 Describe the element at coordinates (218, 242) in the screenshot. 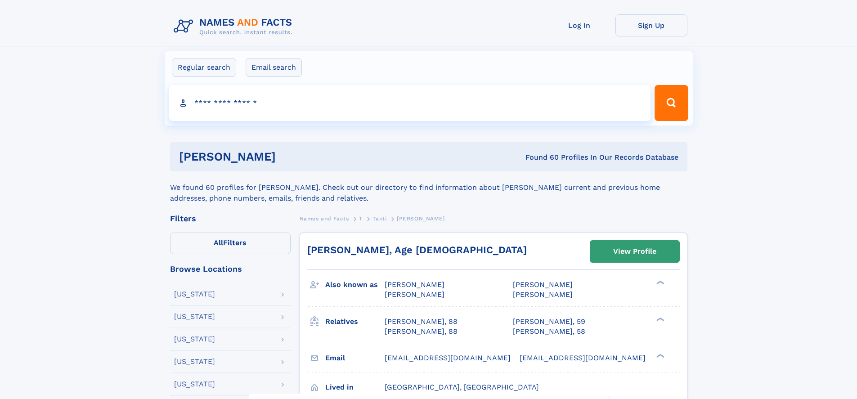

I see `span: All` at that location.